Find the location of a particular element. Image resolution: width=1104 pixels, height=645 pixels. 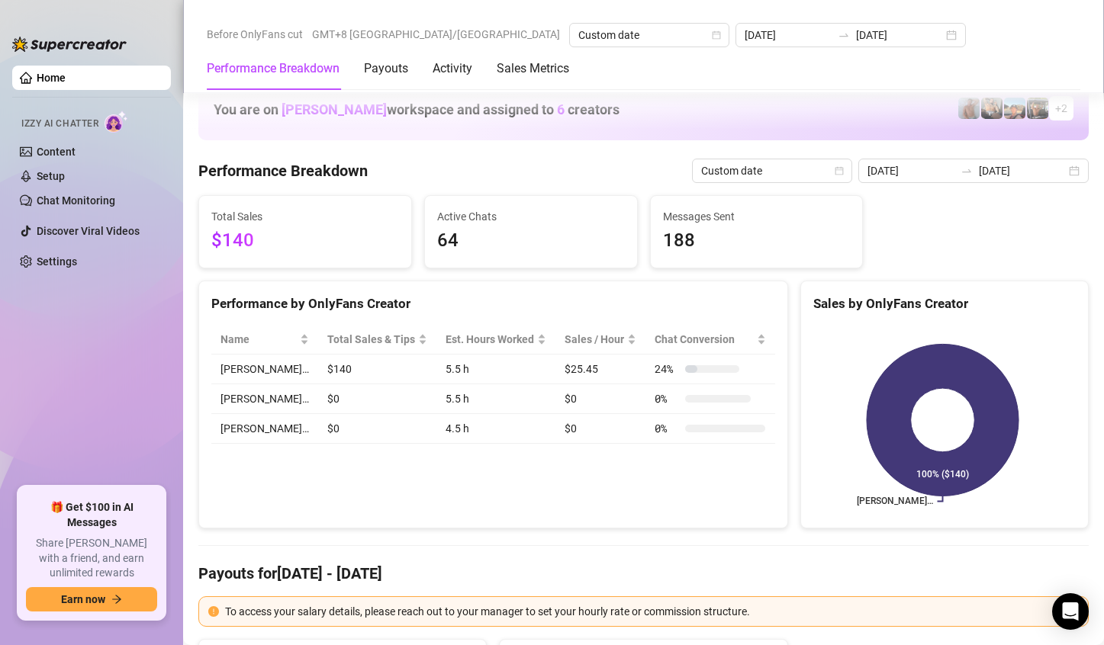

a: Home is located at coordinates (51, 78).